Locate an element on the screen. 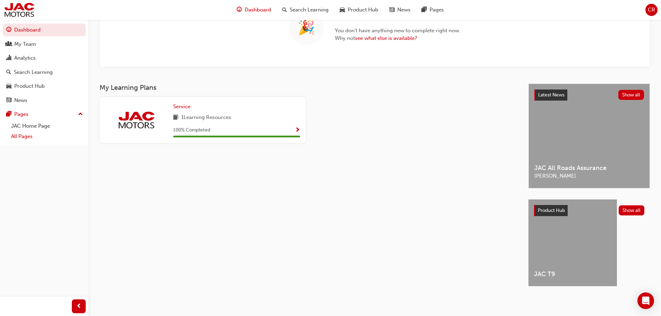 The image size is (661, 316). a: Product HubShow all is located at coordinates (589, 211).